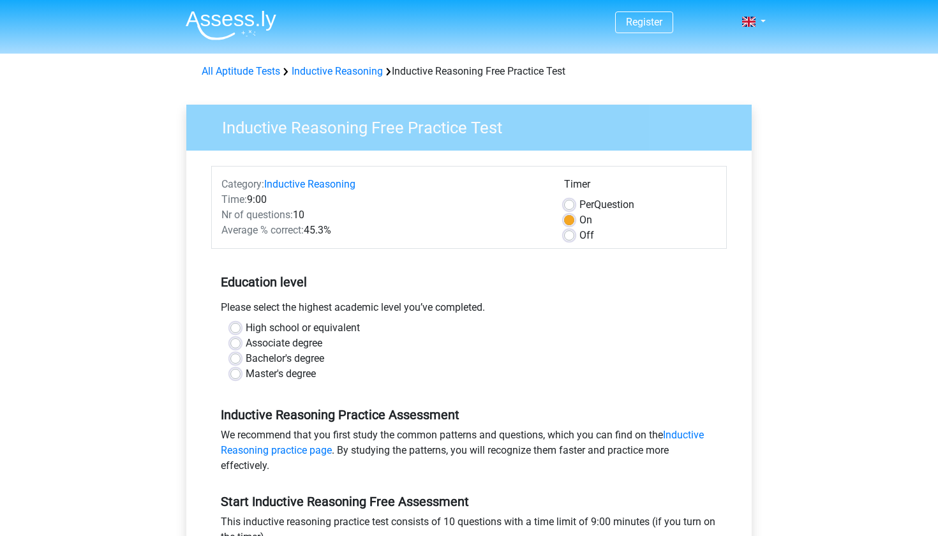  What do you see at coordinates (383, 230) in the screenshot?
I see `div: 45.3%` at bounding box center [383, 230].